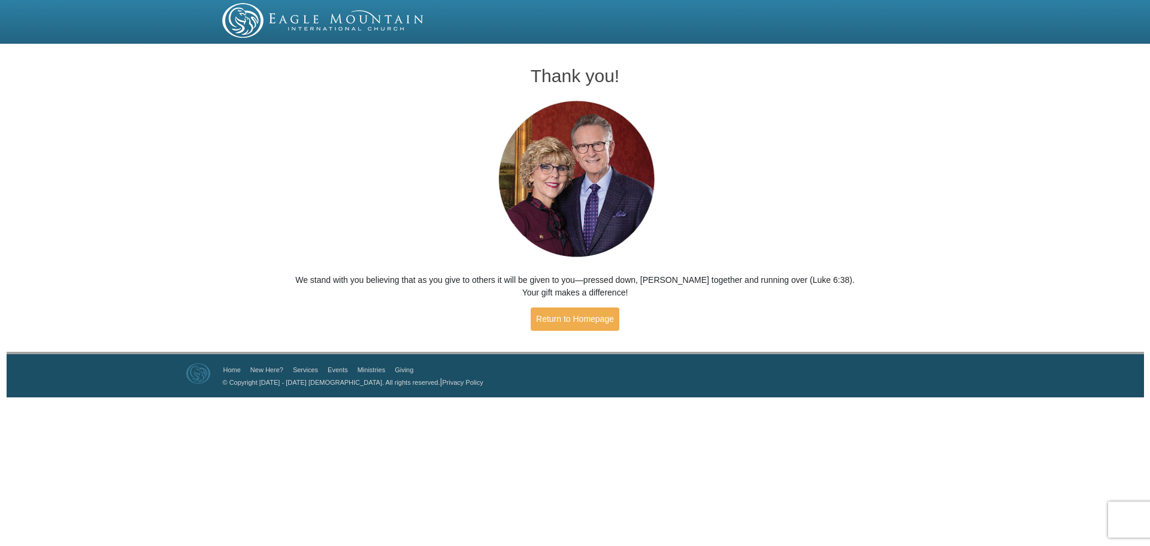  What do you see at coordinates (575, 75) in the screenshot?
I see `h1: Thank you!` at bounding box center [575, 75].